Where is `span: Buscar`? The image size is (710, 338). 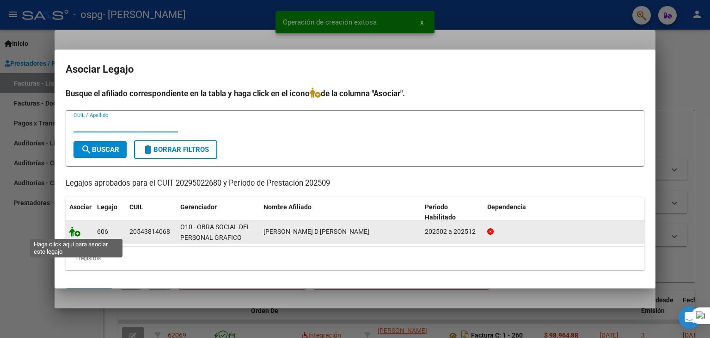 span: Buscar is located at coordinates (100, 149).